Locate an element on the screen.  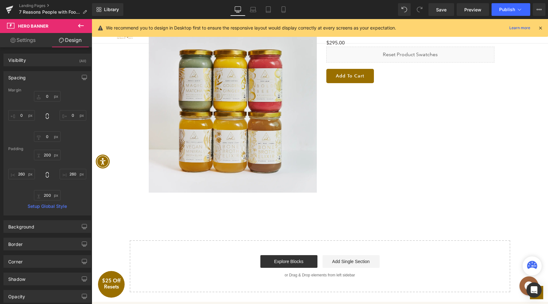
span: Save is located at coordinates (441, 10).